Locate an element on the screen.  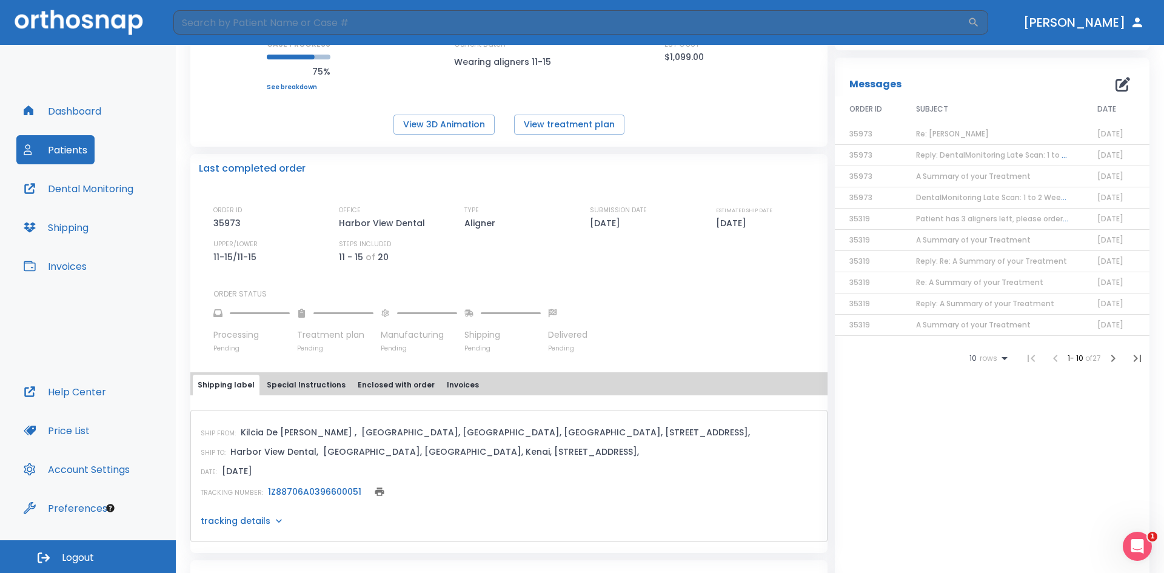
p: DATE: is located at coordinates (209, 472).